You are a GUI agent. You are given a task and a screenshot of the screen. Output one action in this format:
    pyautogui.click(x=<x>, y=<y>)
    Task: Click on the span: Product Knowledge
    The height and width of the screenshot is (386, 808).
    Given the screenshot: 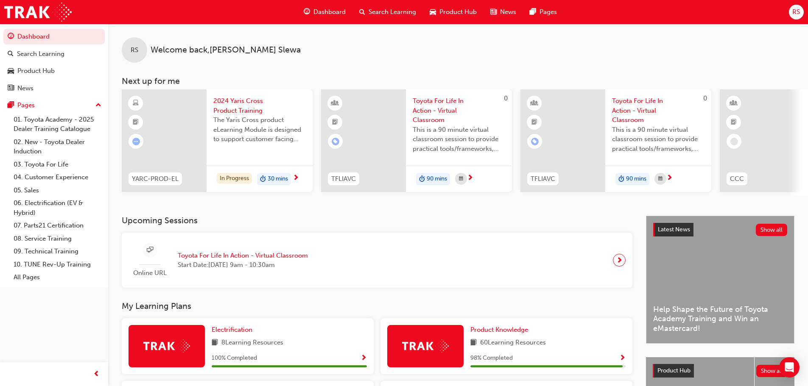 What is the action you would take?
    pyautogui.click(x=499, y=330)
    